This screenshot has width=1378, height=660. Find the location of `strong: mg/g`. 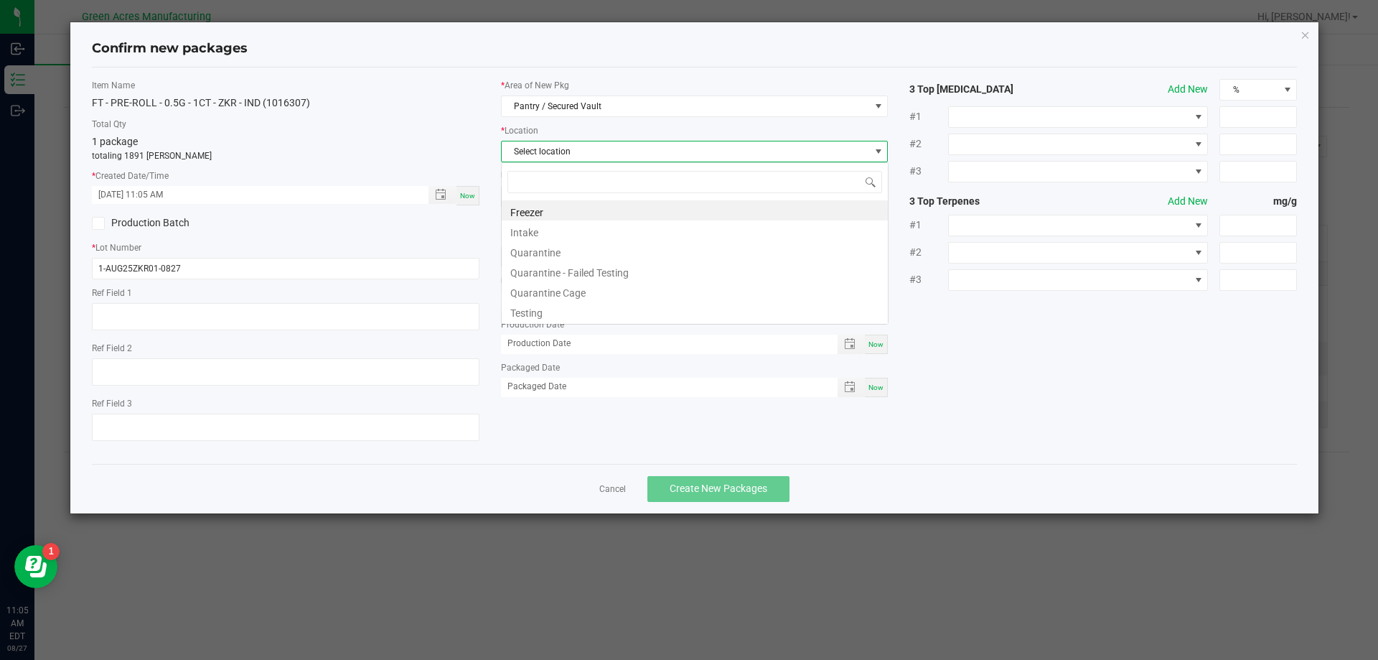

strong: mg/g is located at coordinates (1258, 201).